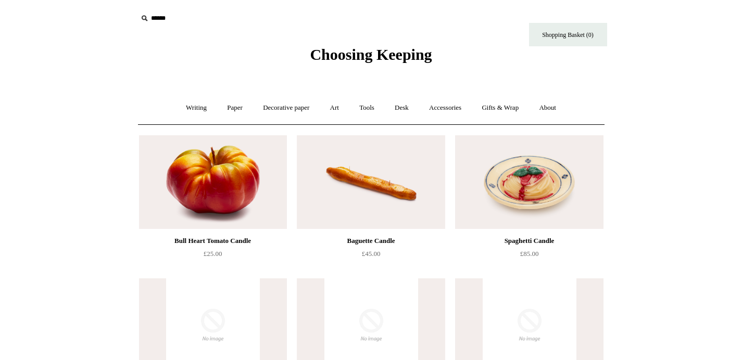 This screenshot has height=360, width=742. I want to click on img: Bull Heart Tomato Candle, so click(213, 182).